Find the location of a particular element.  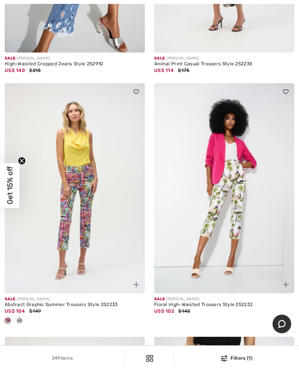

div: Black/Multi is located at coordinates (8, 321).